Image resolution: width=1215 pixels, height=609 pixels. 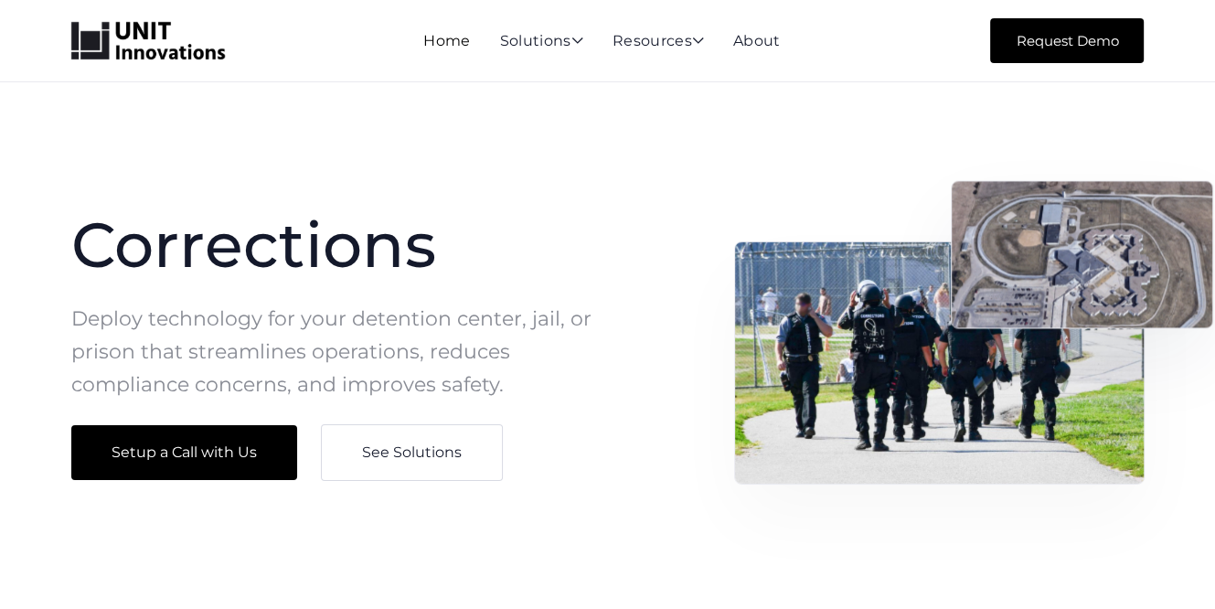 What do you see at coordinates (148, 41) in the screenshot?
I see `a: home` at bounding box center [148, 41].